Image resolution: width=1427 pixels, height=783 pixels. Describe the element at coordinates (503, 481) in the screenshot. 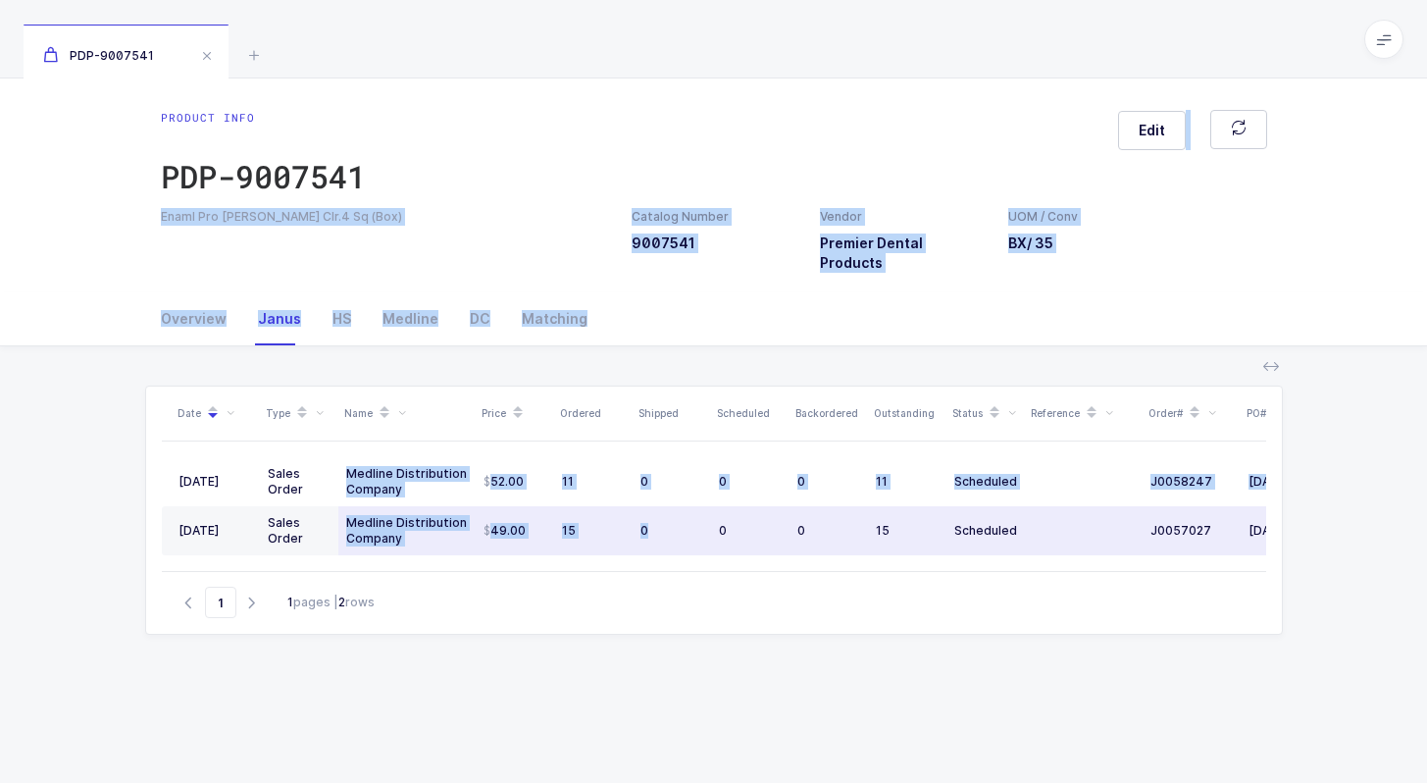

I see `span: 52.00` at that location.